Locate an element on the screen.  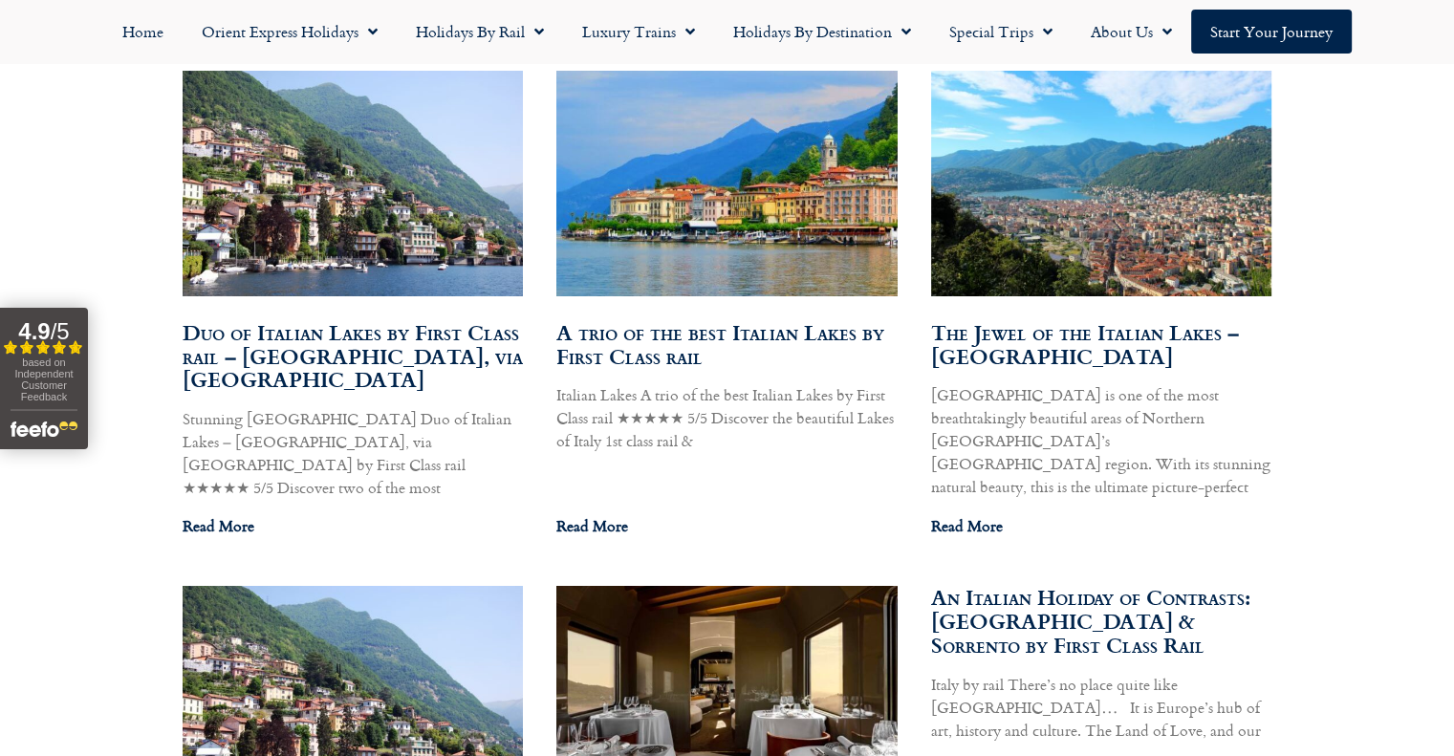
a: Home is located at coordinates (142, 32).